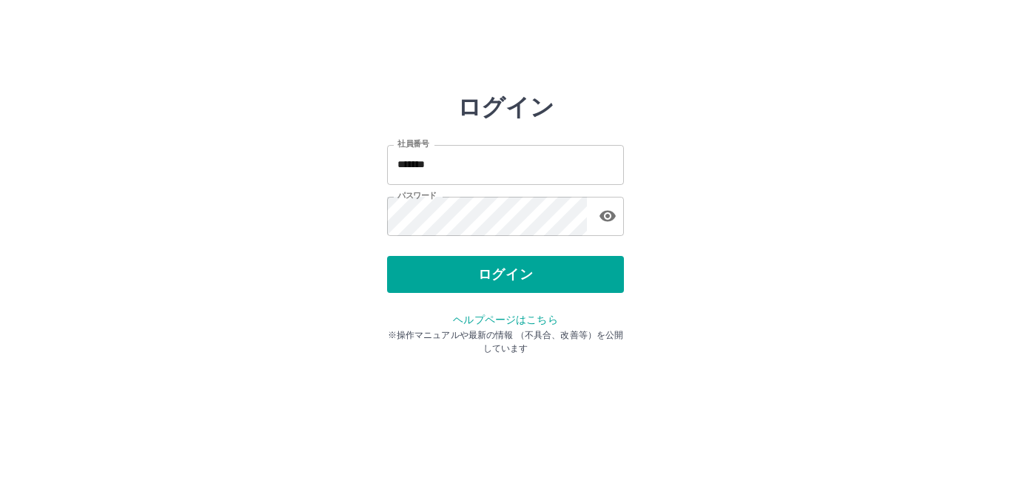 The width and height of the screenshot is (1011, 486). What do you see at coordinates (505, 342) in the screenshot?
I see `p: ※操作マニュアルや最新の情報 （不具合、改善等）を公開しています` at bounding box center [505, 342].